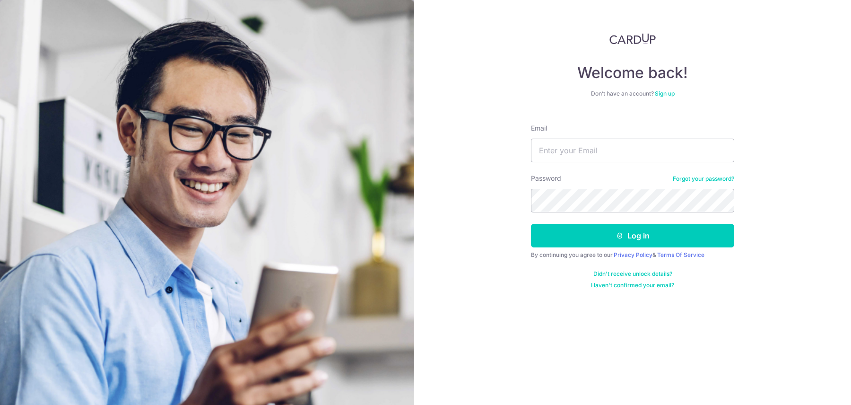 The height and width of the screenshot is (405, 851). Describe the element at coordinates (546, 178) in the screenshot. I see `label: Password` at that location.